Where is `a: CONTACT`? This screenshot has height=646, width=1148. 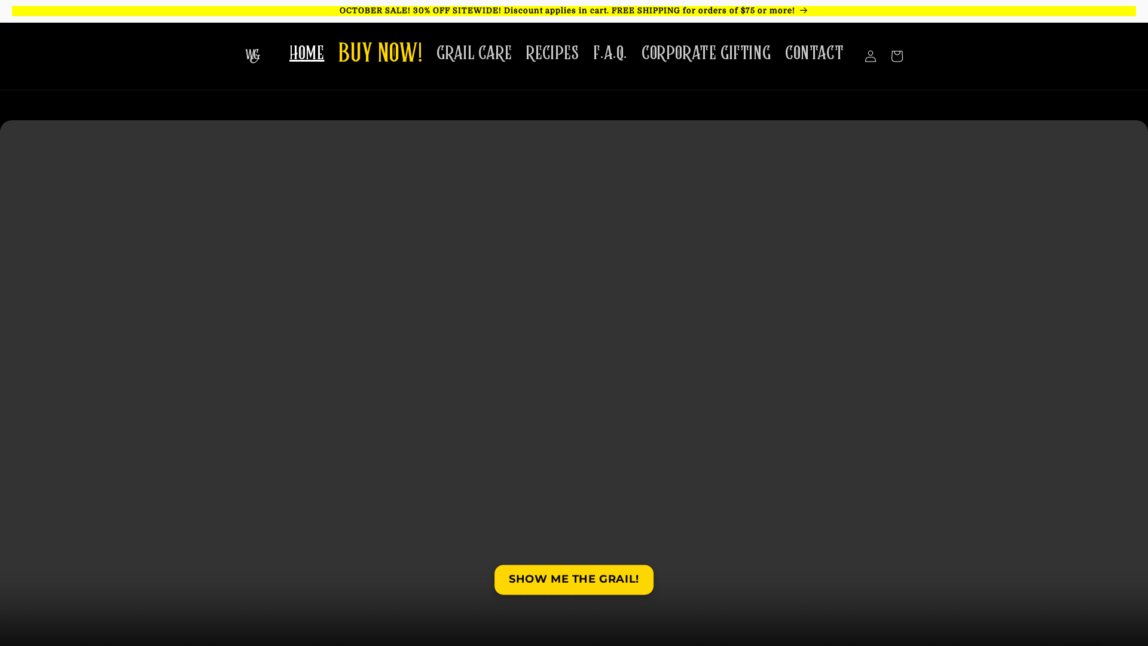 a: CONTACT is located at coordinates (814, 53).